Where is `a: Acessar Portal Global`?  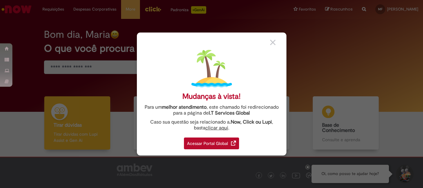 a: Acessar Portal Global is located at coordinates (211, 141).